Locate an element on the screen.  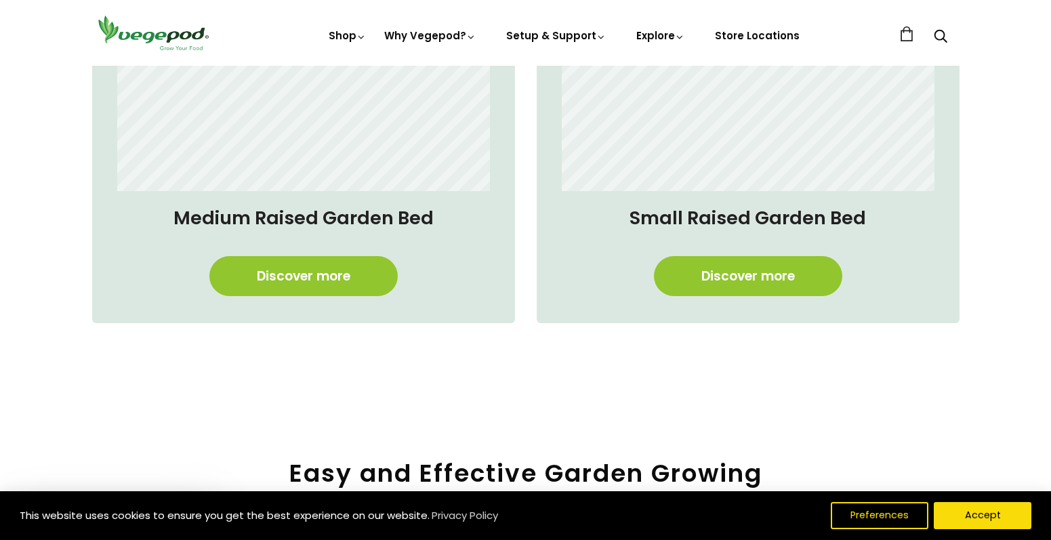
a: Shop is located at coordinates (348, 35).